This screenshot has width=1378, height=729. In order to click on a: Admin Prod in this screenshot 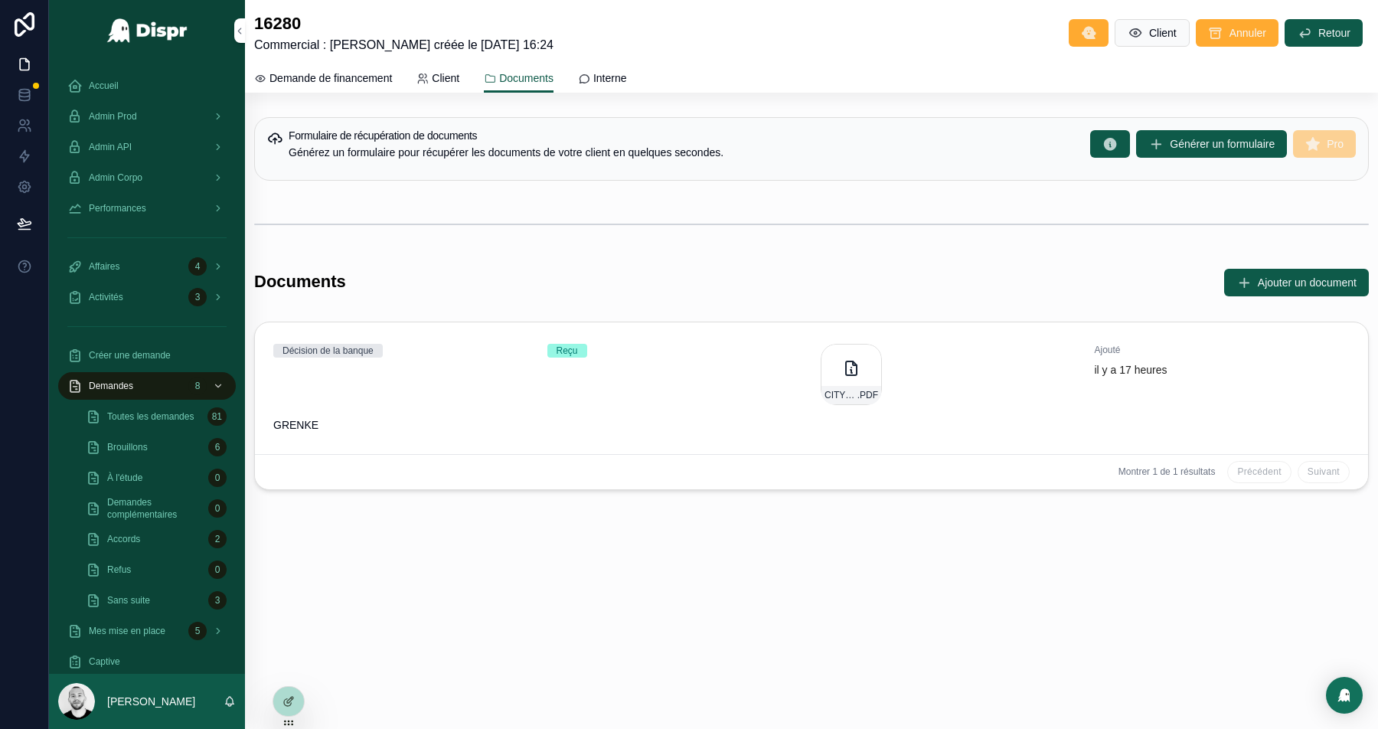, I will do `click(147, 116)`.